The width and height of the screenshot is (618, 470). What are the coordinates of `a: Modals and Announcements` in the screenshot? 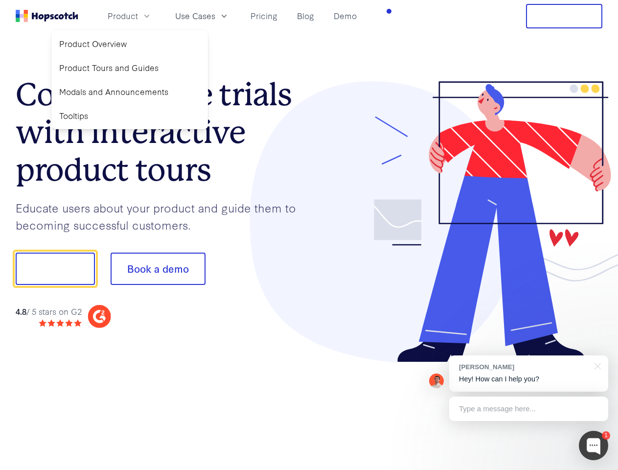 It's located at (130, 91).